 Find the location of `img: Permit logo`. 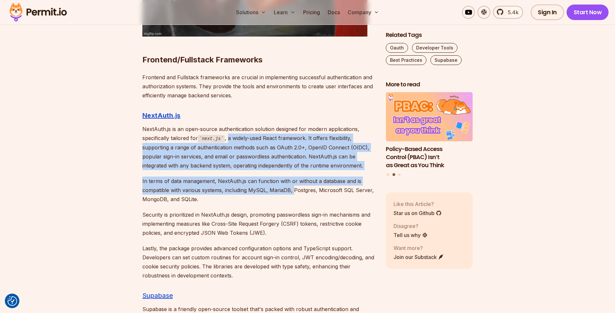

img: Permit logo is located at coordinates (38, 12).